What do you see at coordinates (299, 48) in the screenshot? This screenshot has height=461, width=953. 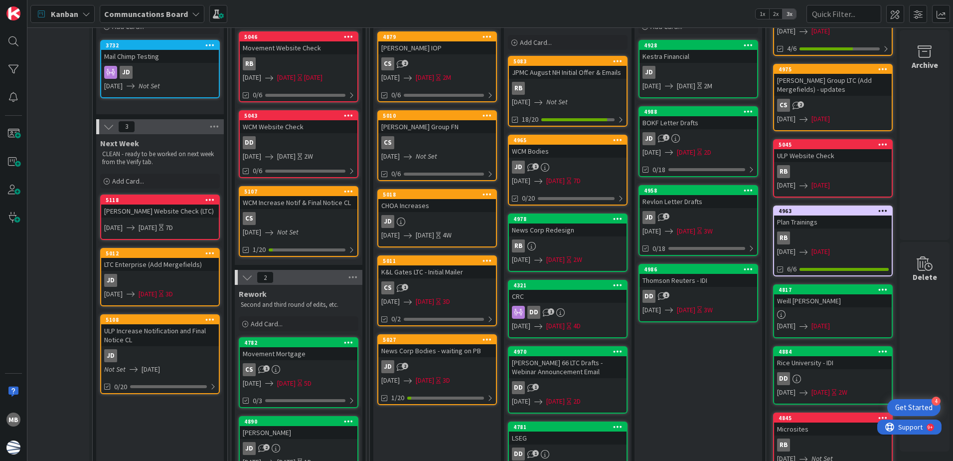 I see `div: Movement Website Check` at bounding box center [299, 48].